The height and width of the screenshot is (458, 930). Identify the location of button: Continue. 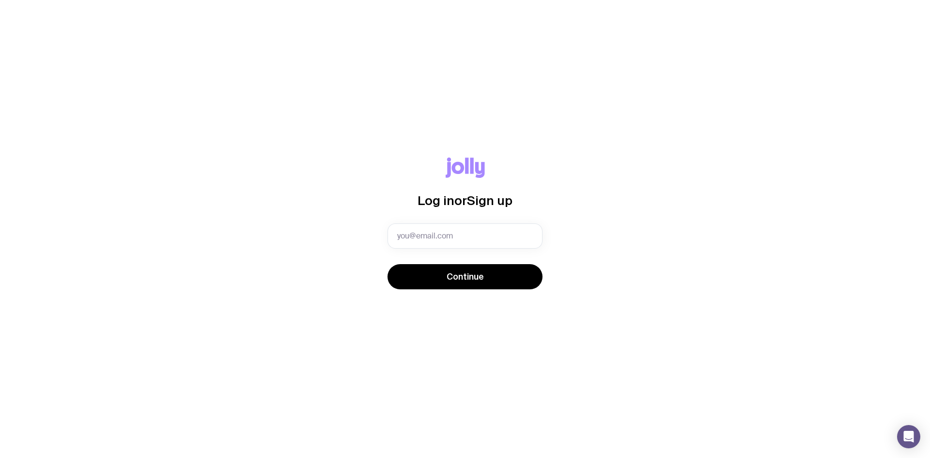
(465, 277).